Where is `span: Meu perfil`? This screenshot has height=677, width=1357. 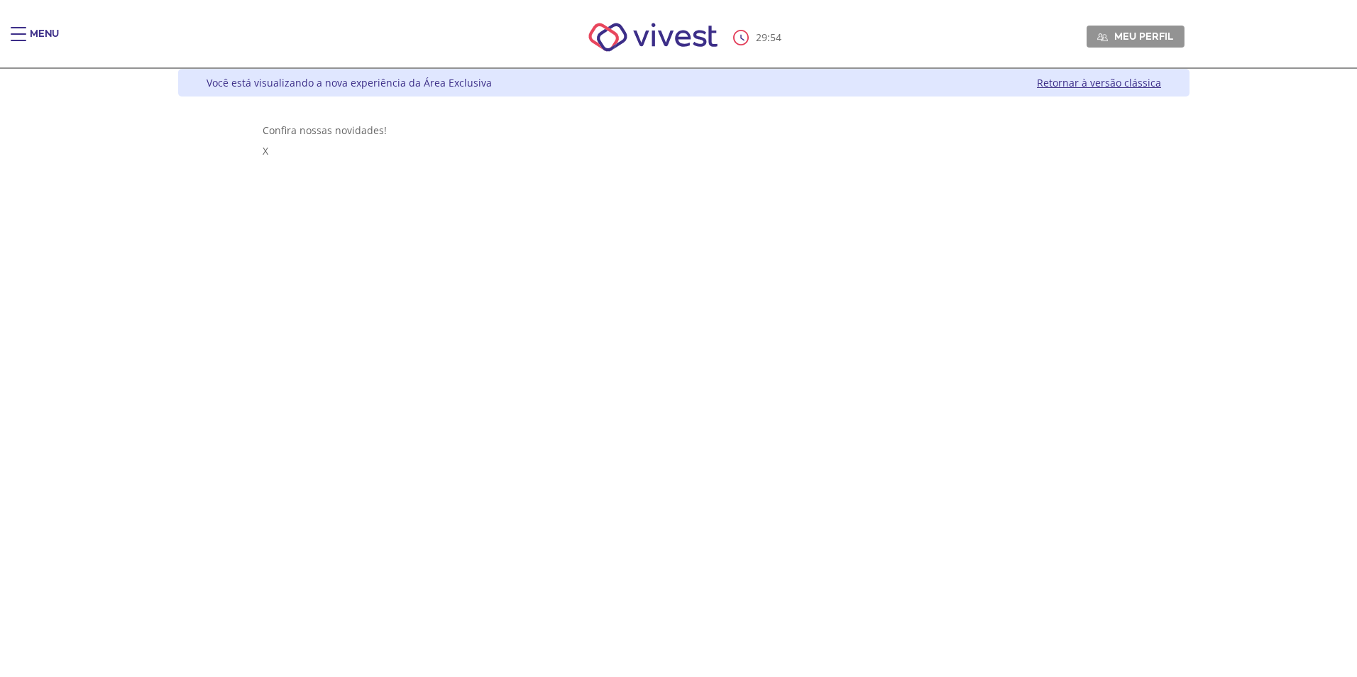
span: Meu perfil is located at coordinates (1143, 36).